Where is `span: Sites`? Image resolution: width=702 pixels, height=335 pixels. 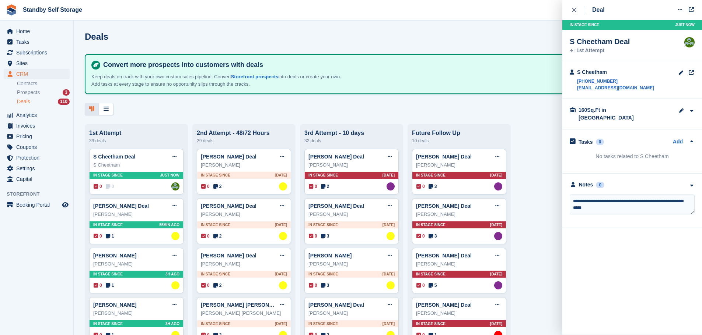
span: Sites is located at coordinates (38, 63).